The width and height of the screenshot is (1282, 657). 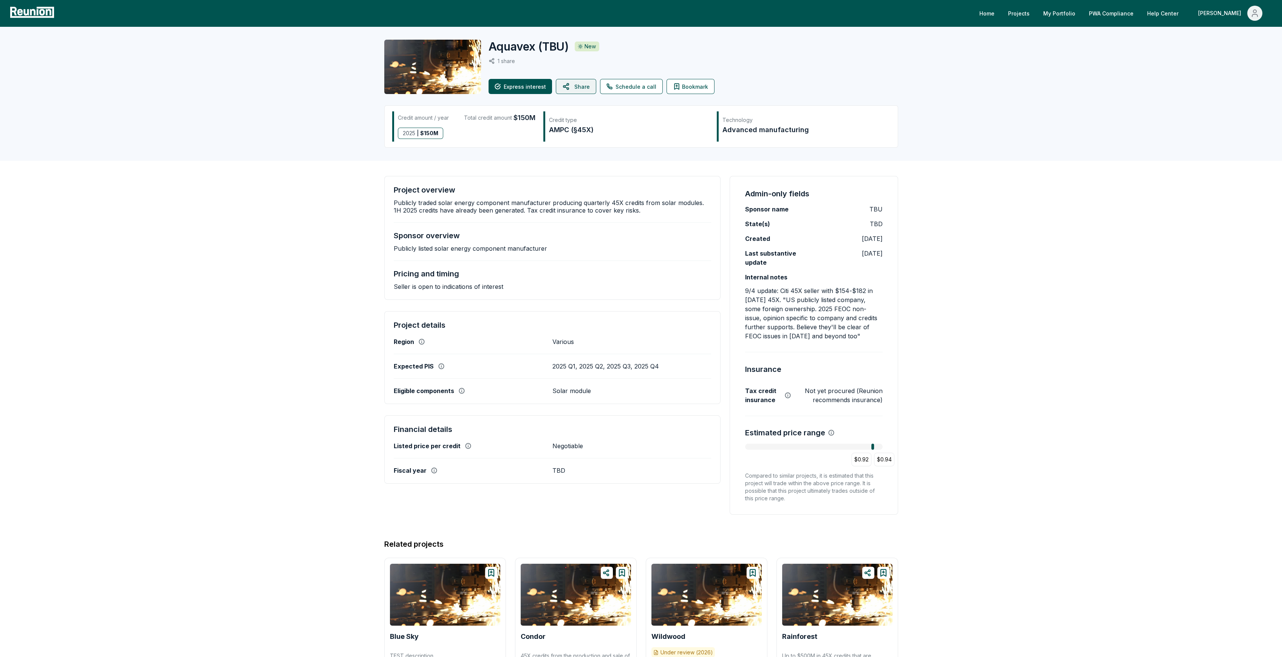 What do you see at coordinates (758, 239) in the screenshot?
I see `label: Created` at bounding box center [758, 239].